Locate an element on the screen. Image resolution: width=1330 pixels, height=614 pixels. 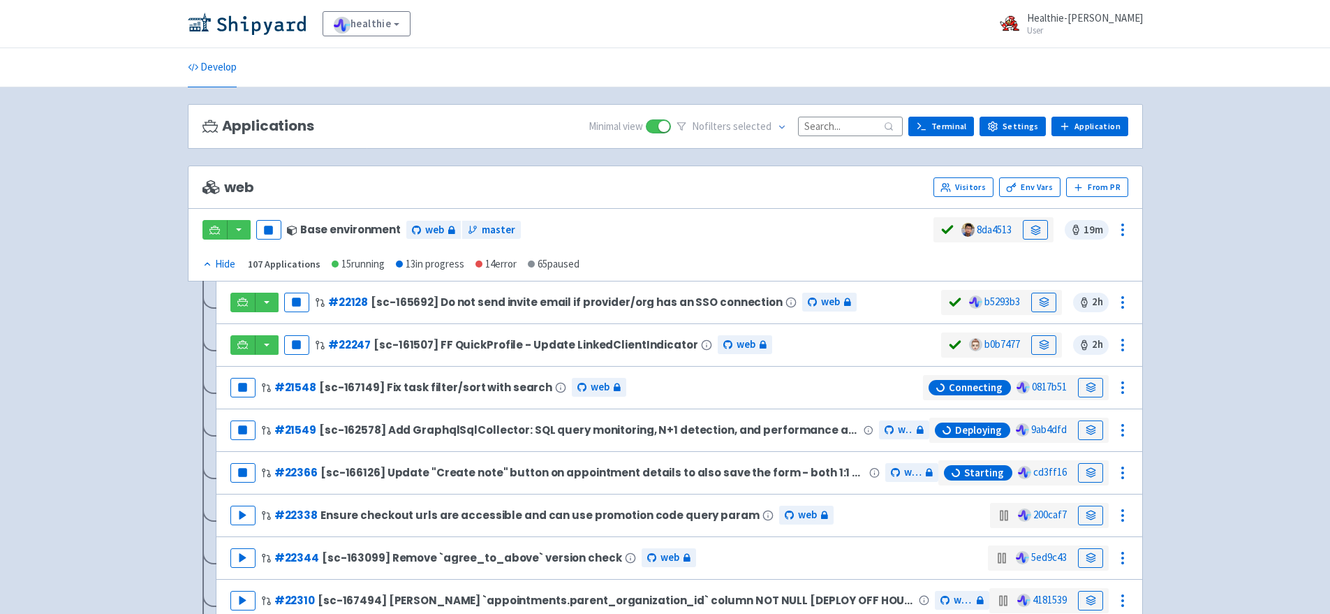
span: [sc-163099] Remove `agree_to_above` version check is located at coordinates (472, 557).